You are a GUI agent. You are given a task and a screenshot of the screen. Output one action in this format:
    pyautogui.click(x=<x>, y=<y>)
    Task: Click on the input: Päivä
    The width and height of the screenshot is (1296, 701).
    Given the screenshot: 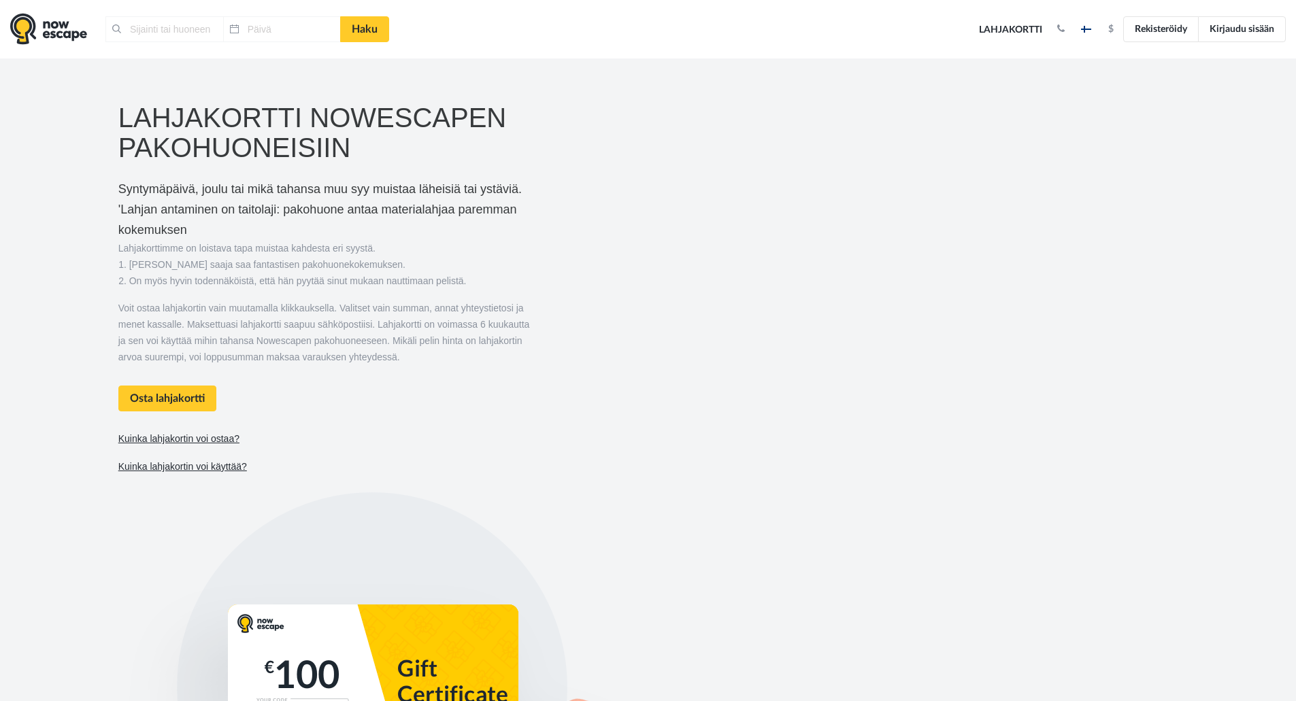 What is the action you would take?
    pyautogui.click(x=282, y=29)
    